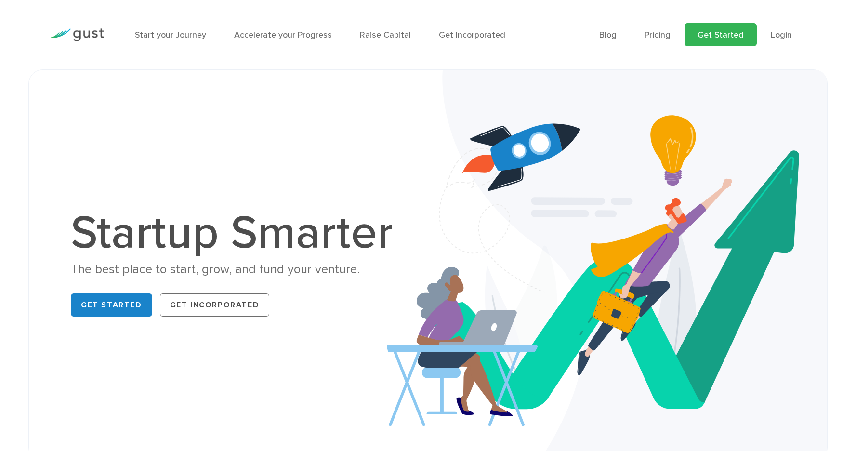 This screenshot has width=856, height=451. I want to click on a: Accelerate your Progress, so click(283, 35).